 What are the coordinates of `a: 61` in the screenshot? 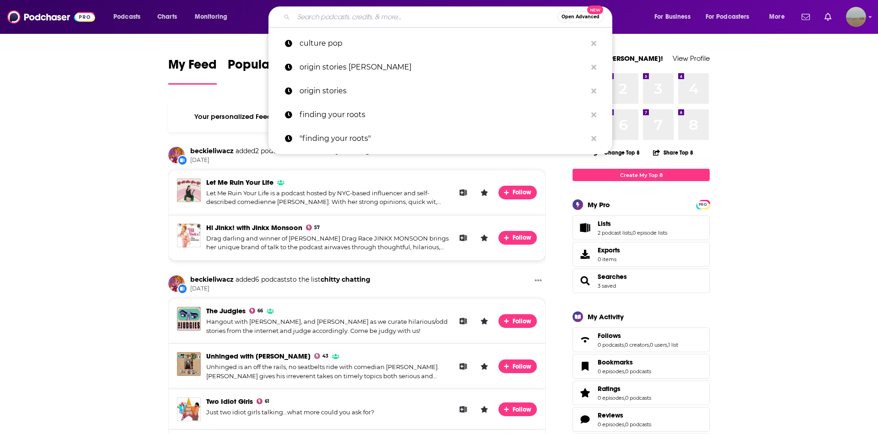 It's located at (263, 401).